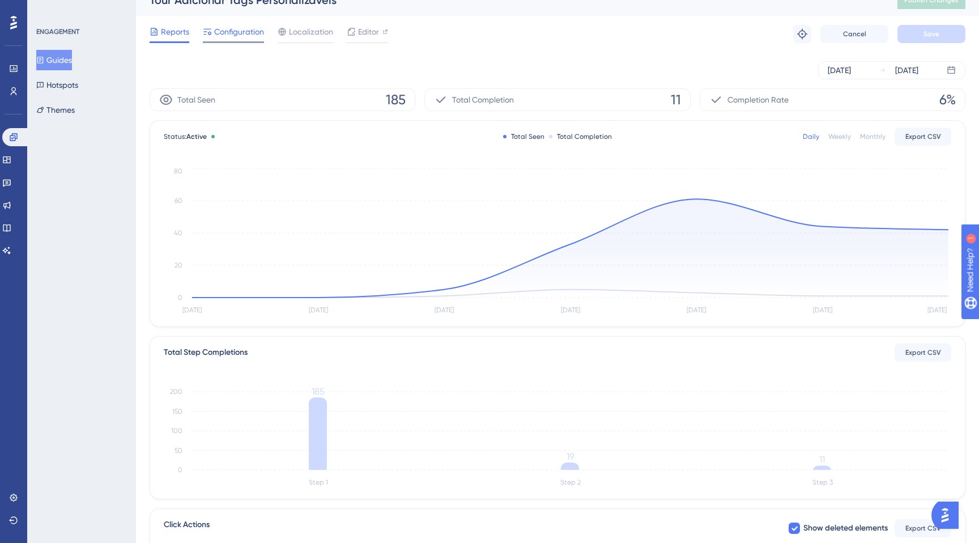 This screenshot has height=543, width=979. Describe the element at coordinates (179, 451) in the screenshot. I see `tspan: 50` at that location.